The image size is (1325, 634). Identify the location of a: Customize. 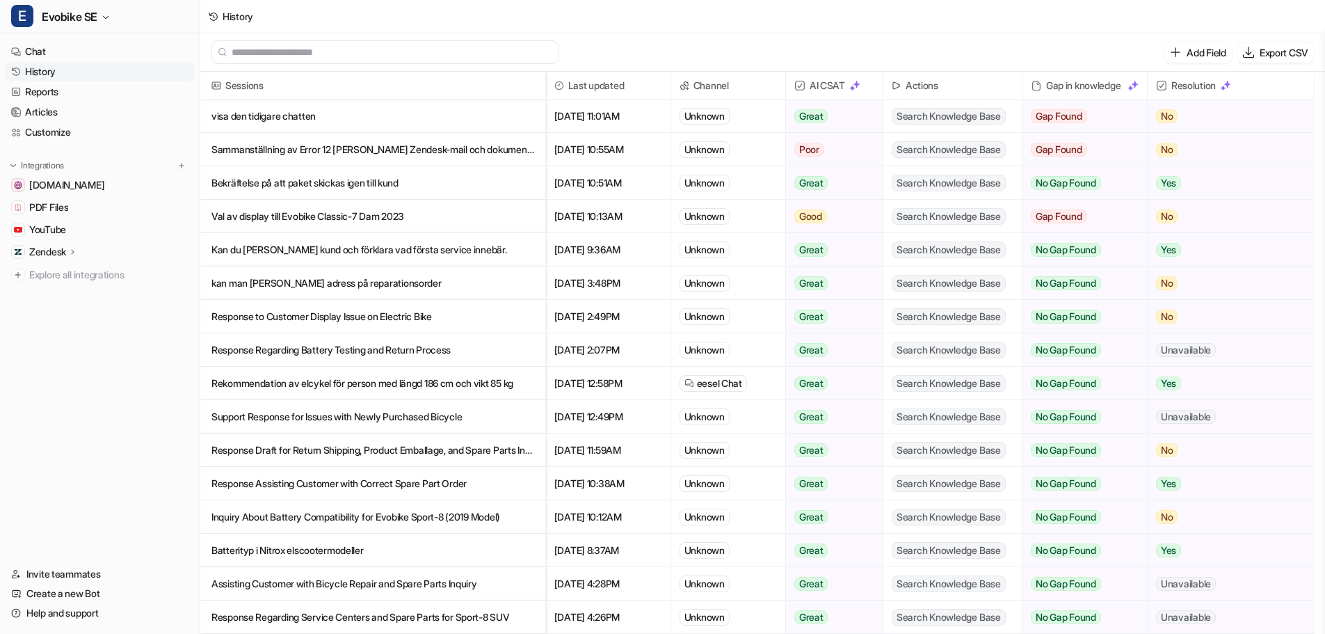
(99, 132).